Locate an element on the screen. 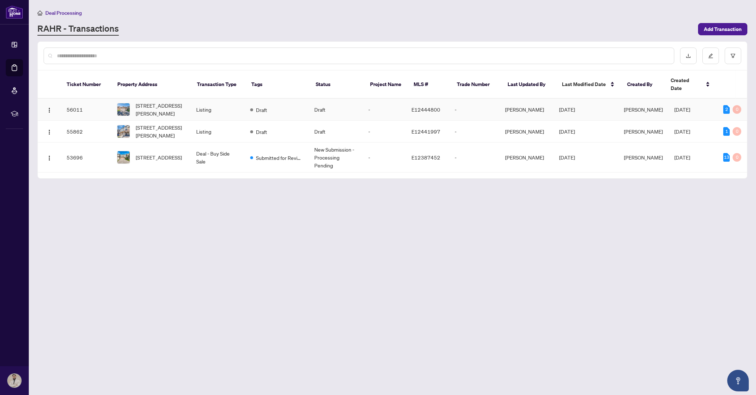 This screenshot has width=756, height=395. th: Created By is located at coordinates (643, 85).